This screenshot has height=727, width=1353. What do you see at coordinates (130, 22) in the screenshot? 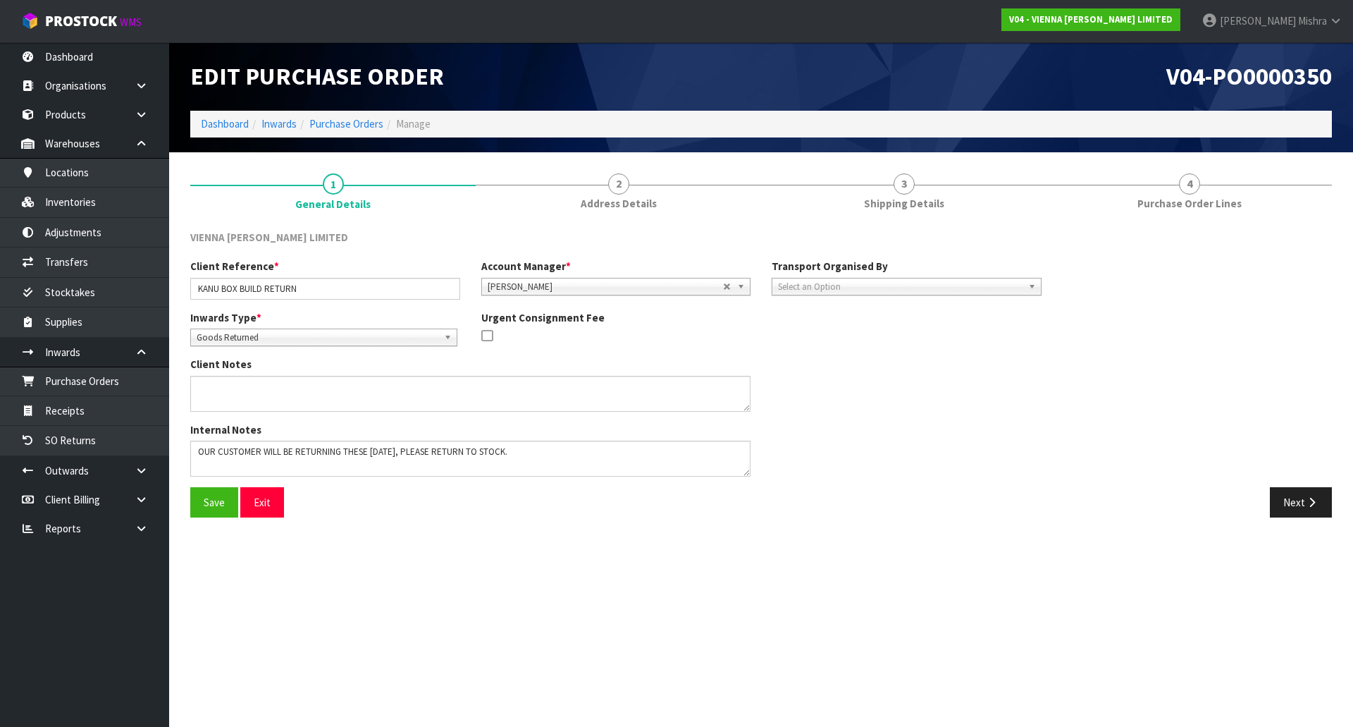
I see `small: WMS` at bounding box center [130, 22].